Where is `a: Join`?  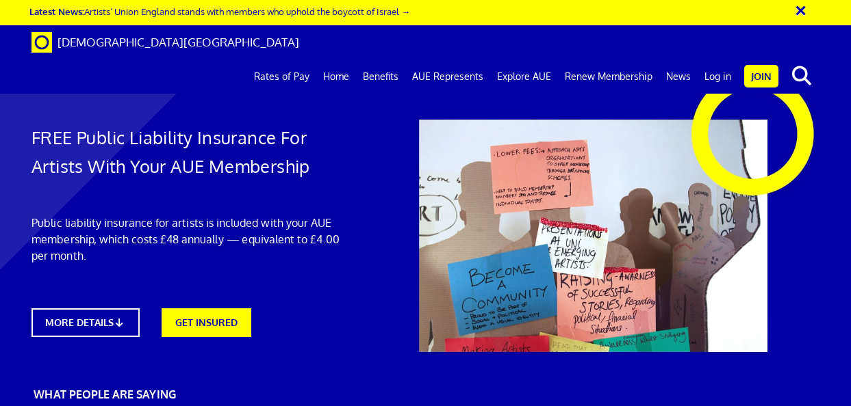
a: Join is located at coordinates (761, 76).